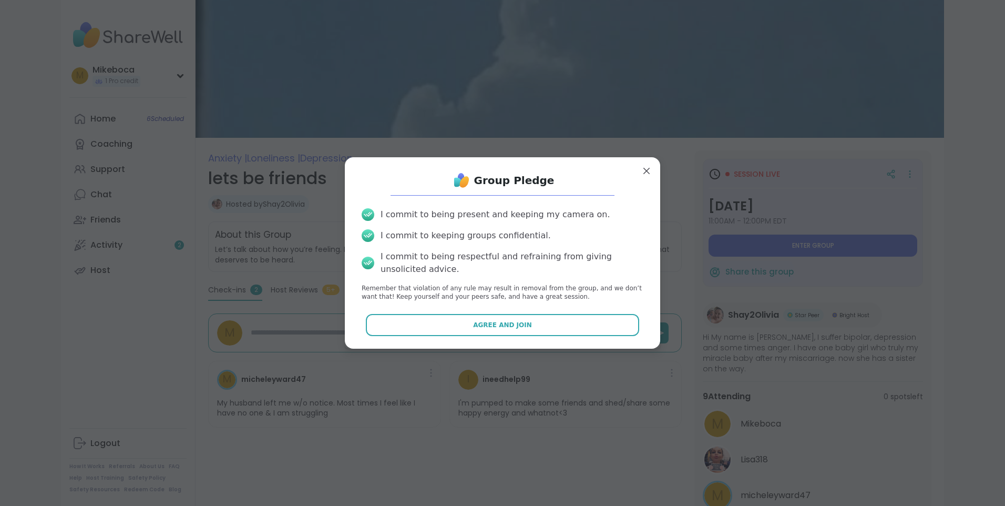  Describe the element at coordinates (466, 235) in the screenshot. I see `div: I commit to keeping groups confidential.` at that location.